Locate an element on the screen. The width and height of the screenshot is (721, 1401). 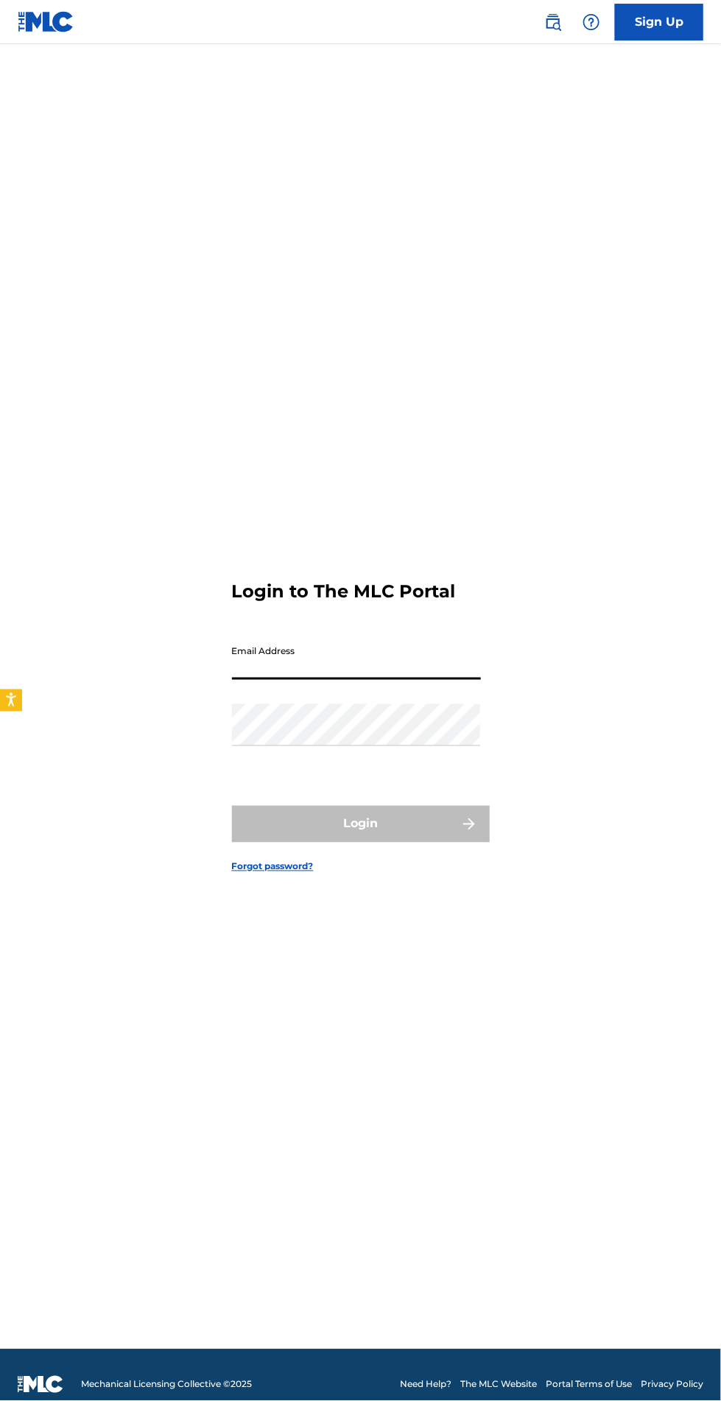
img: search is located at coordinates (553, 22).